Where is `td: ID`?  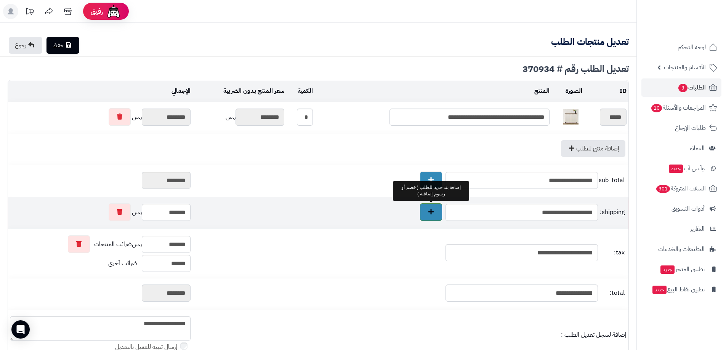 td: ID is located at coordinates (606, 91).